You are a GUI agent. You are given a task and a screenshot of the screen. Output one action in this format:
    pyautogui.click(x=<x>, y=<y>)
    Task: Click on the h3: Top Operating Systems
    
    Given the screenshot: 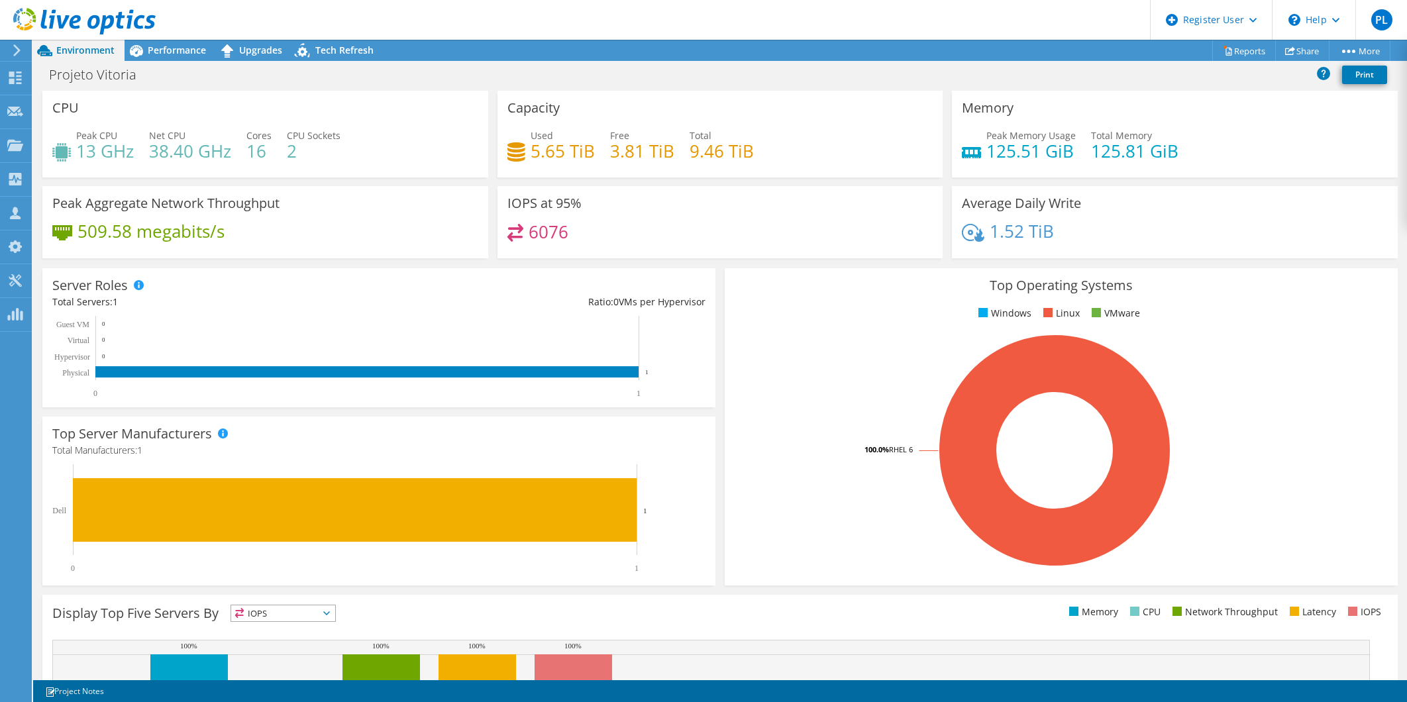 What is the action you would take?
    pyautogui.click(x=1061, y=285)
    